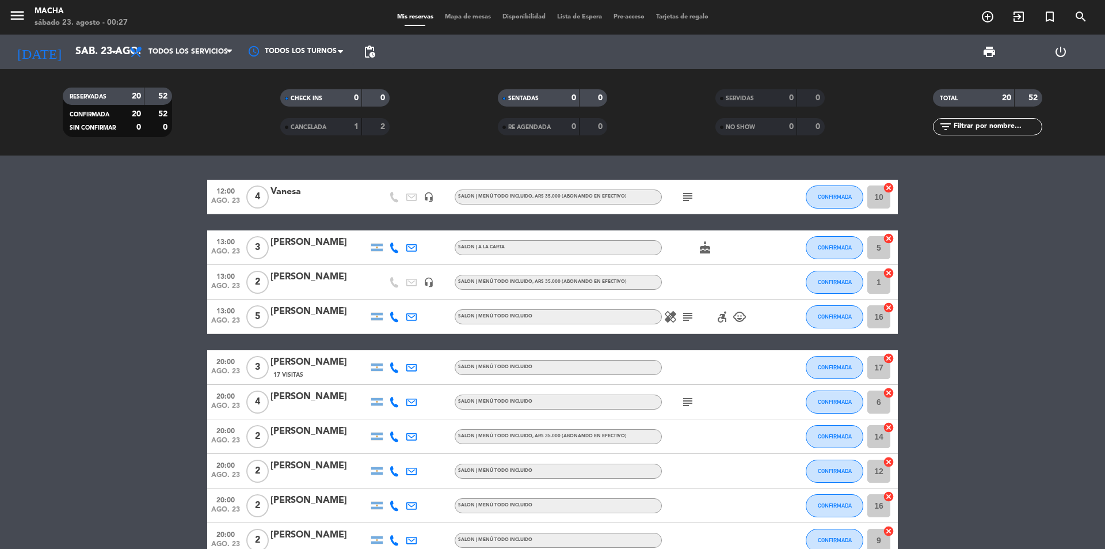  I want to click on i: accessible_forward, so click(722, 317).